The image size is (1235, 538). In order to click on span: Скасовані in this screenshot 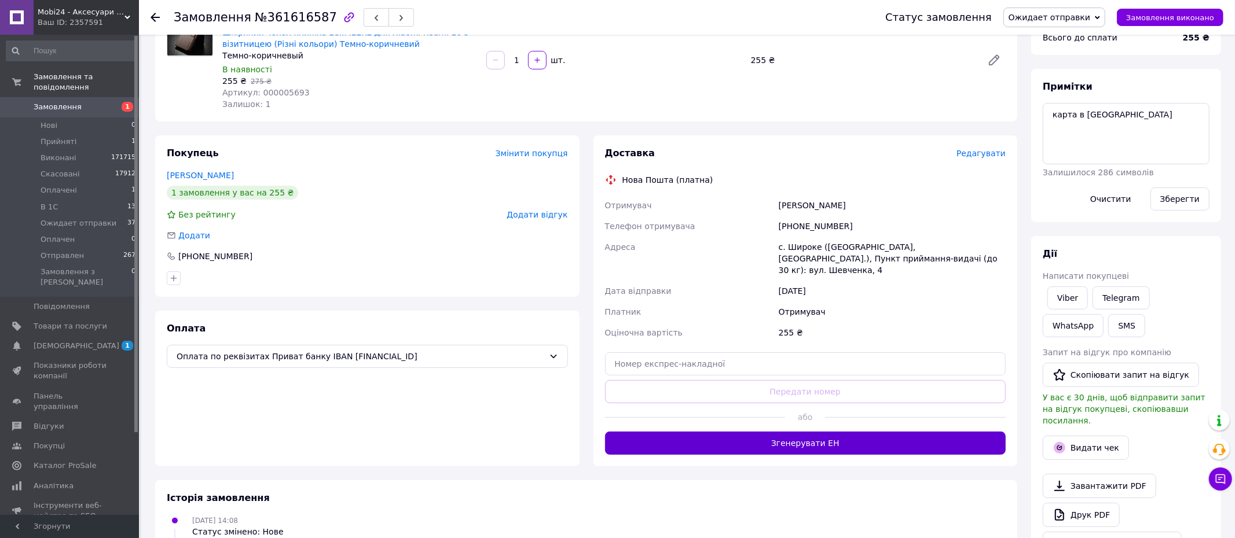, I will do `click(60, 174)`.